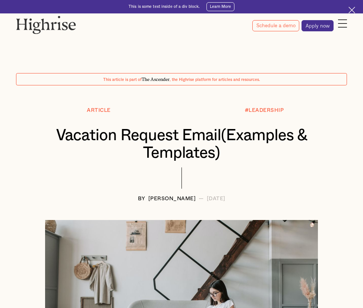 The width and height of the screenshot is (363, 308). What do you see at coordinates (276, 26) in the screenshot?
I see `a: Schedule a demo` at bounding box center [276, 26].